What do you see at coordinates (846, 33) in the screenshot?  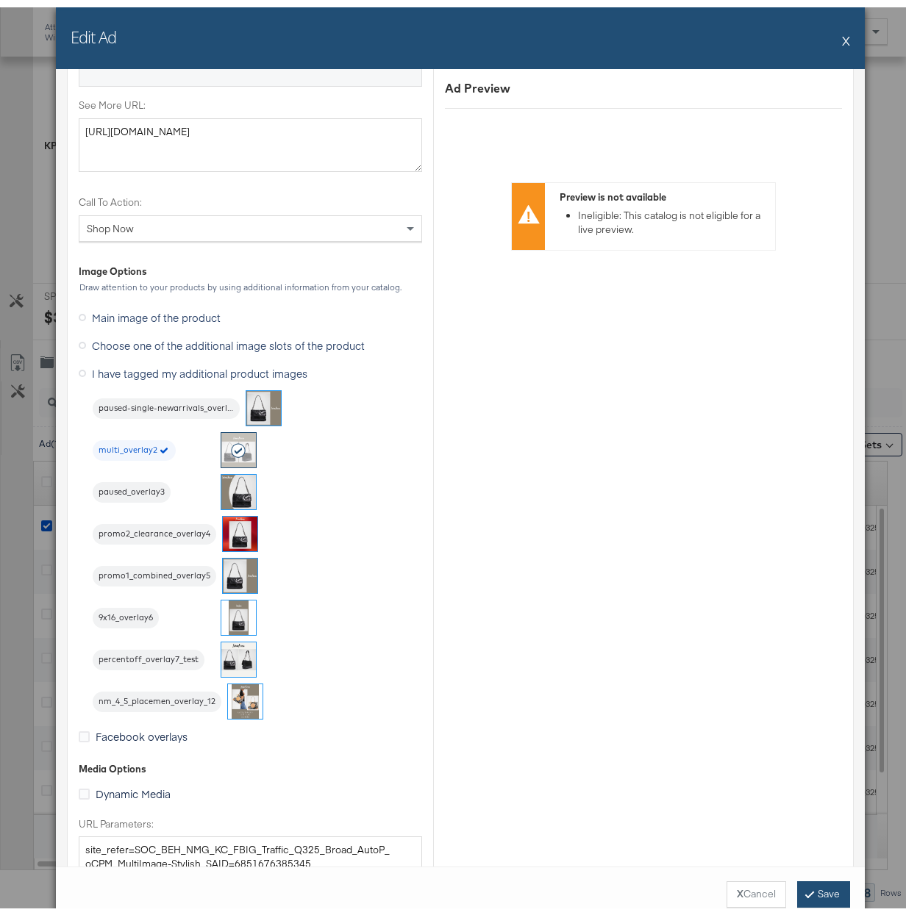 I see `button: X` at bounding box center [846, 33].